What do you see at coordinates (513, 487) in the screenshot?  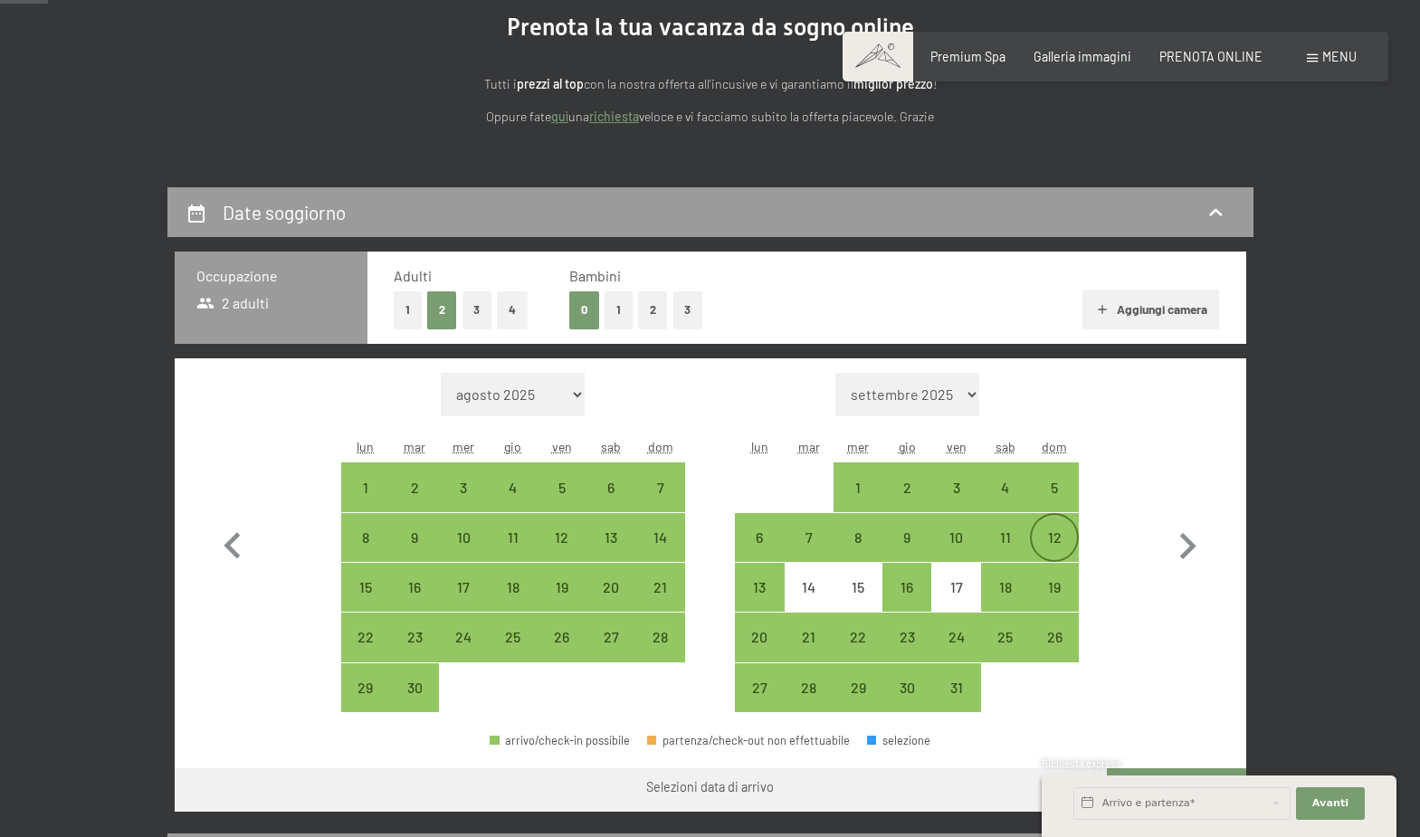 I see `div: Thu Sep 04 2025` at bounding box center [513, 487].